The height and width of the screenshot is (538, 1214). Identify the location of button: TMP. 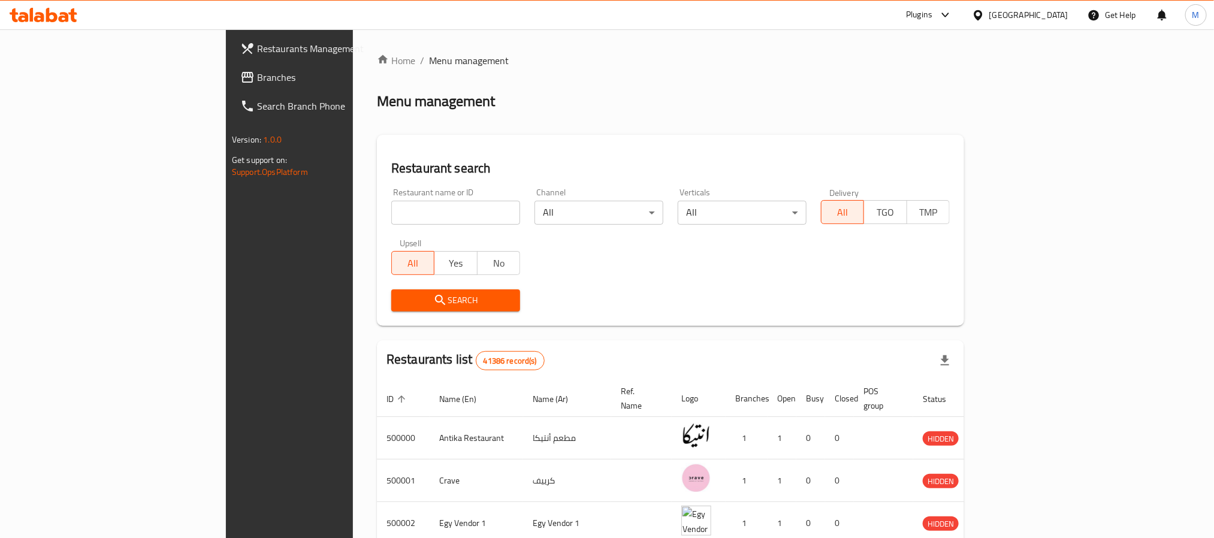
(928, 212).